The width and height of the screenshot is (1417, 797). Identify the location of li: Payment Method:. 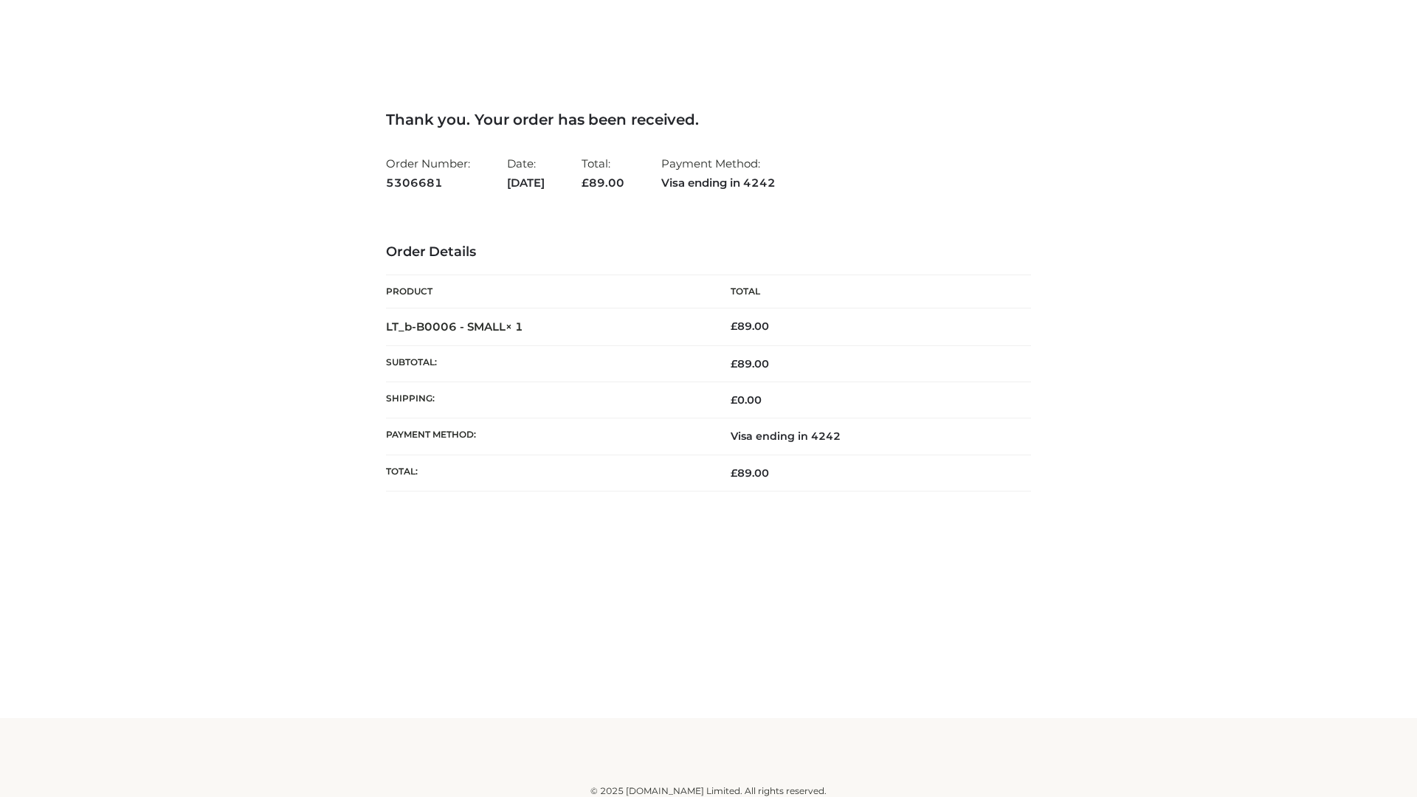
(718, 173).